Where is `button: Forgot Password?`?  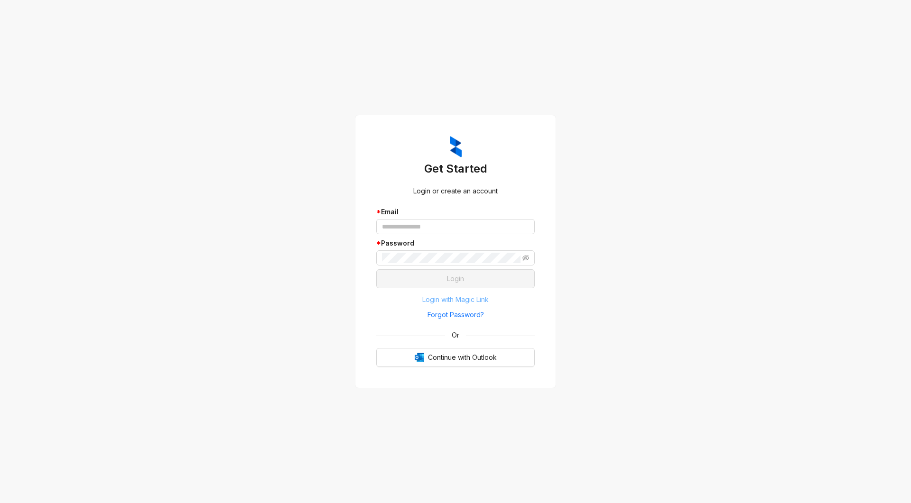
button: Forgot Password? is located at coordinates (455, 315).